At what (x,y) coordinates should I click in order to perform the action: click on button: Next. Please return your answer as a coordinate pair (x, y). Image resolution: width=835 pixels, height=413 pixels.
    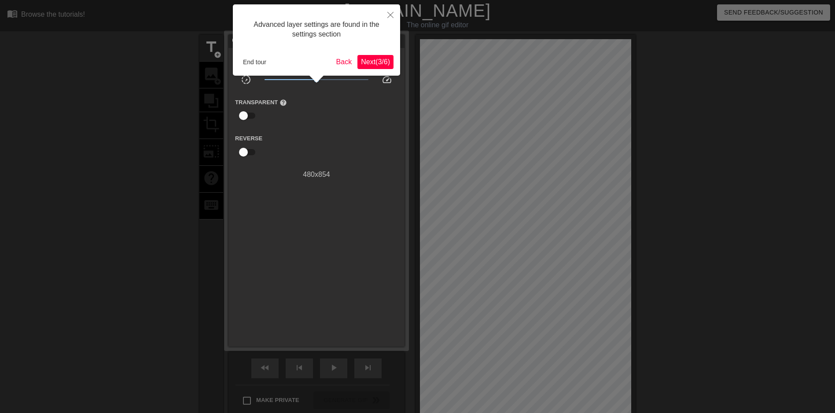
    Looking at the image, I should click on (376, 62).